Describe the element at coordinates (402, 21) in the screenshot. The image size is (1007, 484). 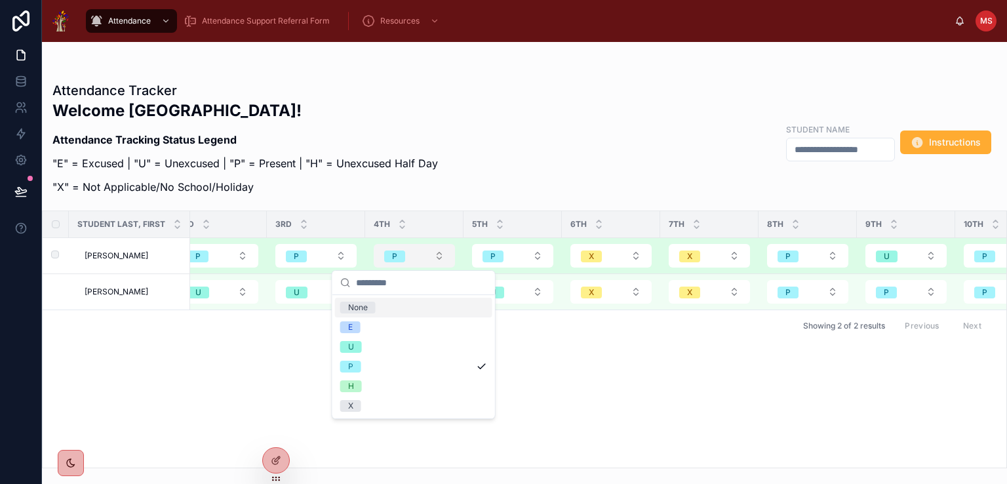
I see `a: Resources` at that location.